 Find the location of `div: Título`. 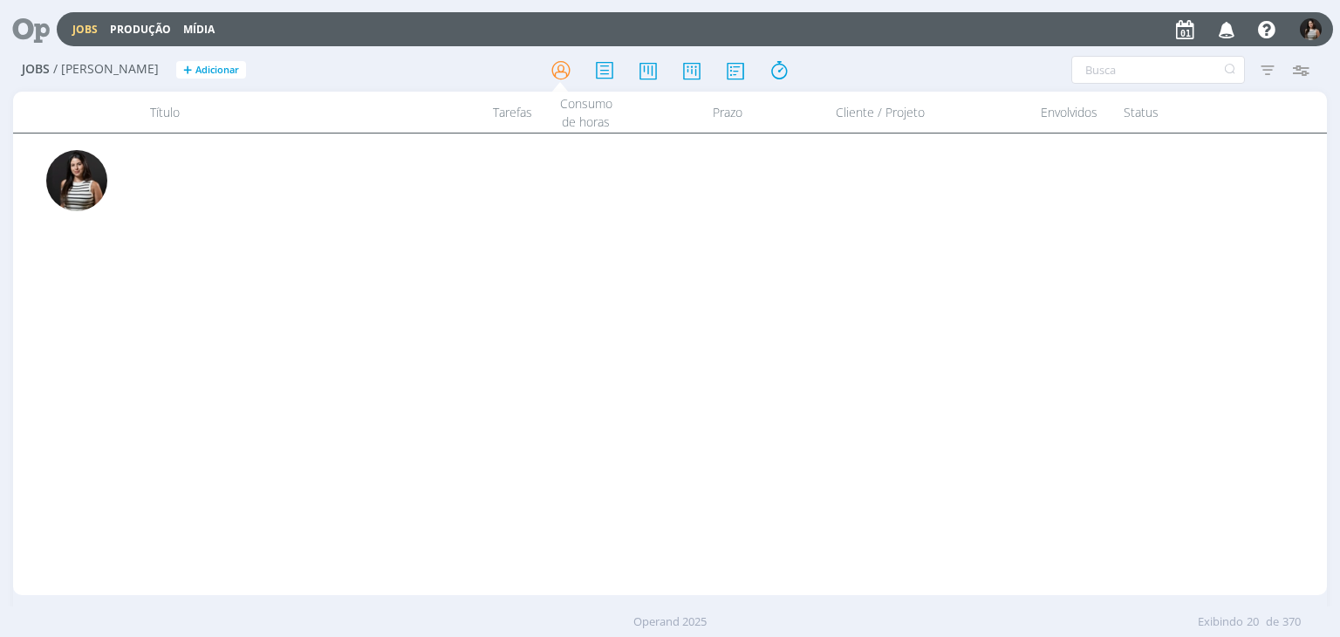

div: Título is located at coordinates (288, 112).